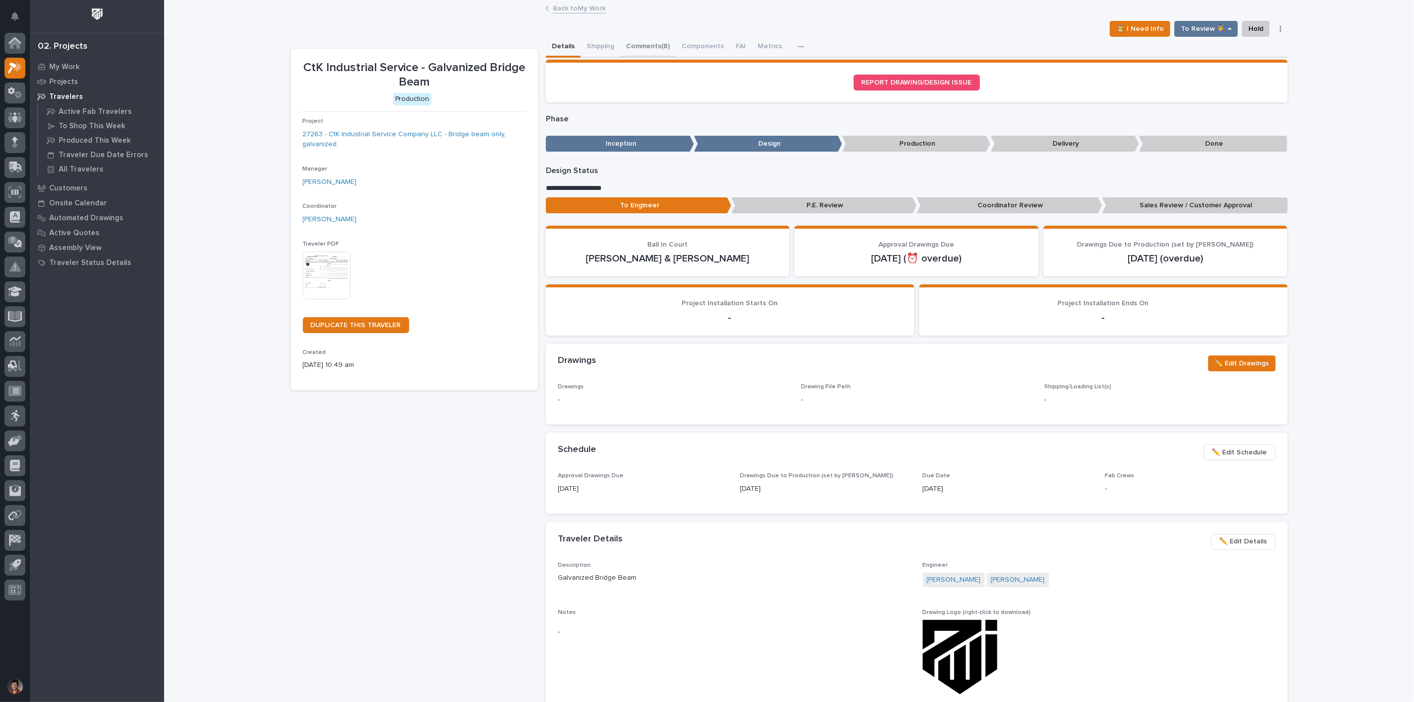 The width and height of the screenshot is (1414, 702). What do you see at coordinates (768, 144) in the screenshot?
I see `p: Design` at bounding box center [768, 144].